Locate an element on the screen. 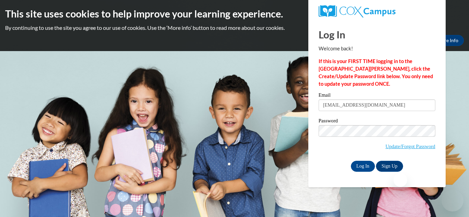 The width and height of the screenshot is (469, 217). img: COX Campus is located at coordinates (357, 11).